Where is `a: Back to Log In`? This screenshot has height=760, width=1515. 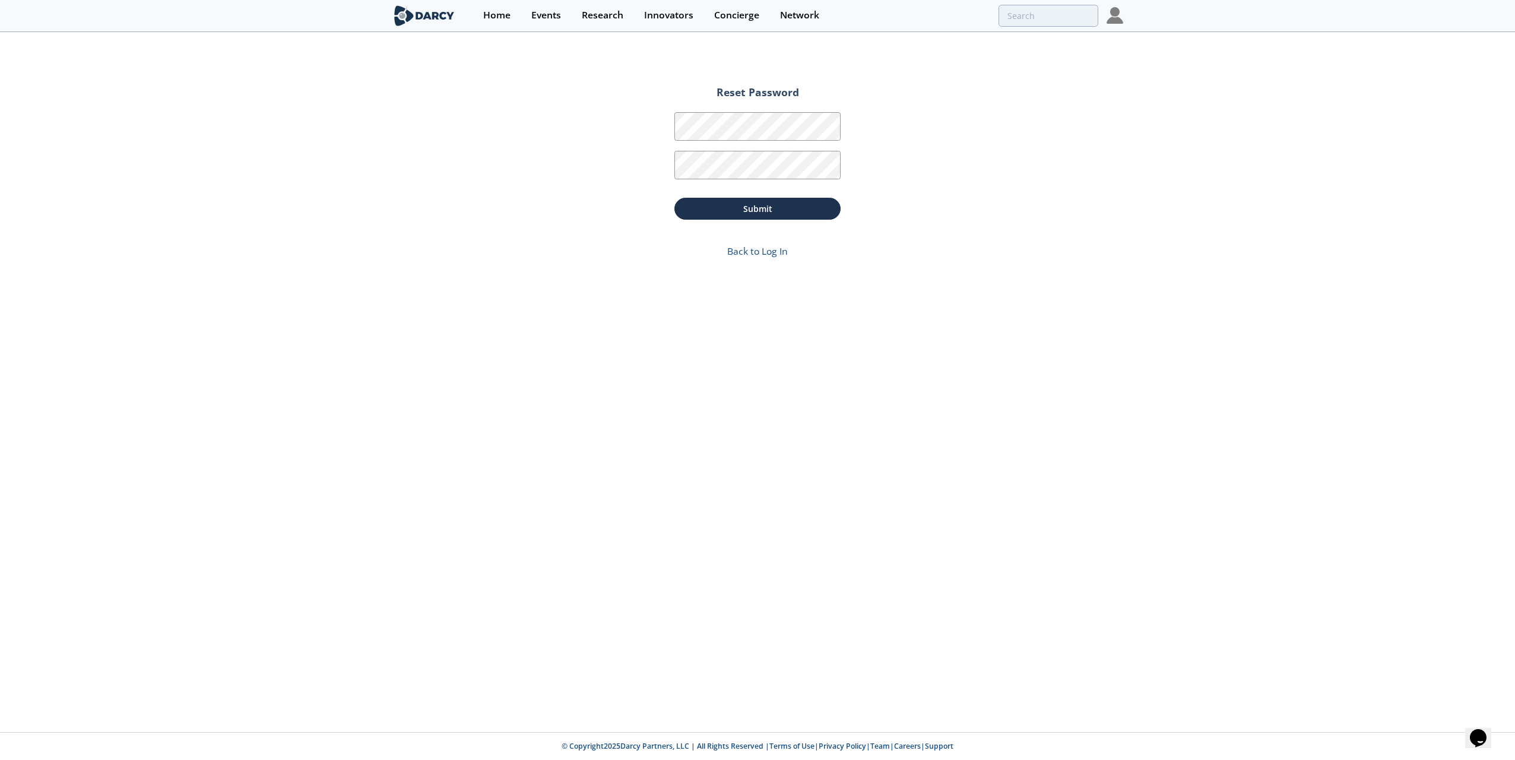
a: Back to Log In is located at coordinates (758, 251).